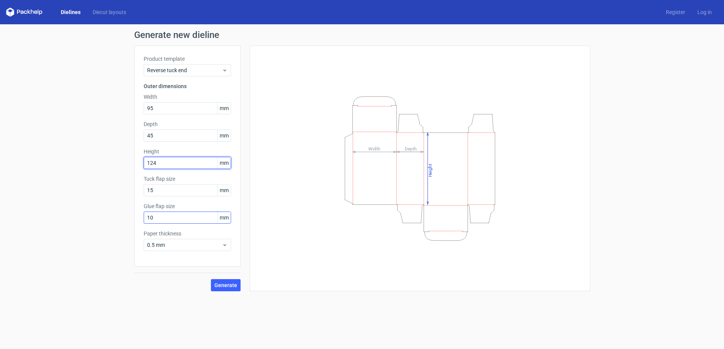 The image size is (724, 349). What do you see at coordinates (410, 149) in the screenshot?
I see `tspan: Depth` at bounding box center [410, 149].